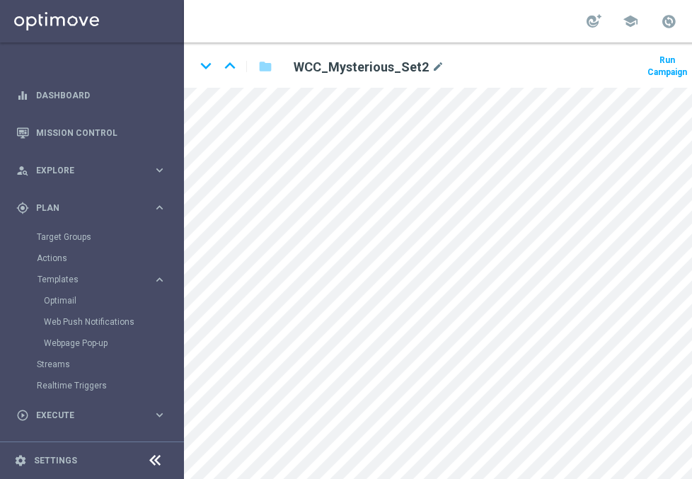 This screenshot has height=479, width=692. What do you see at coordinates (91, 415) in the screenshot?
I see `button: play_circle_outline Execute keyboard_arrow_right` at bounding box center [91, 415].